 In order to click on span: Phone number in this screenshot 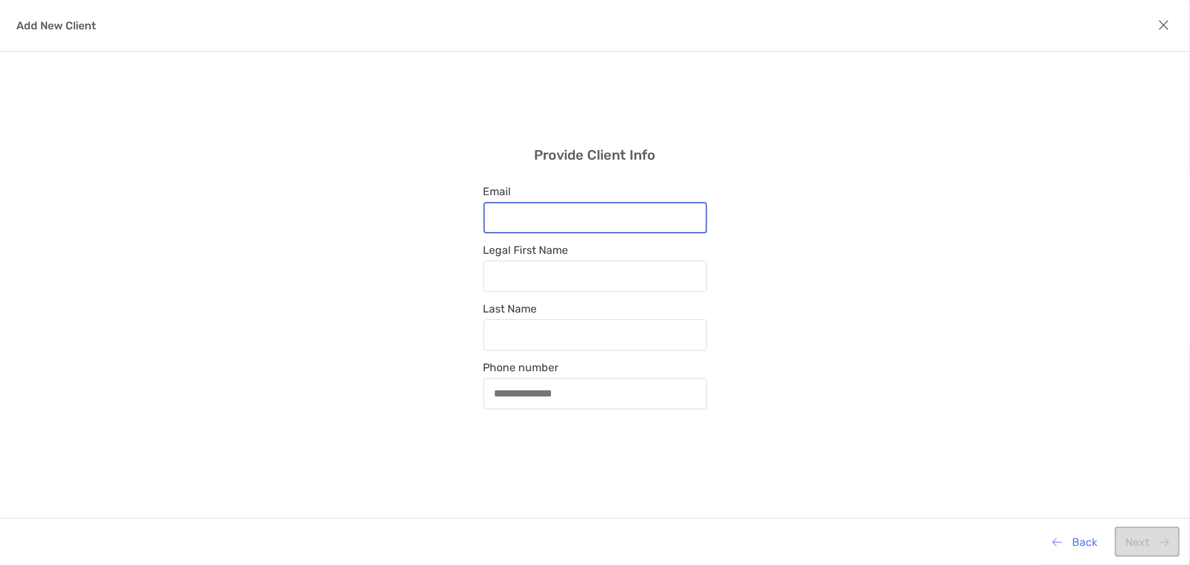, I will do `click(595, 367)`.